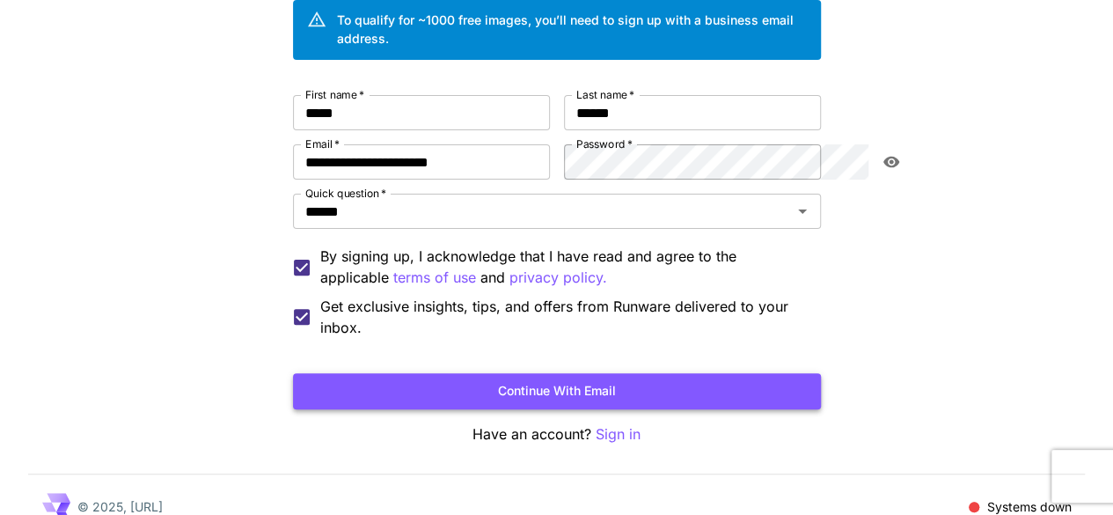 Image resolution: width=1113 pixels, height=515 pixels. I want to click on button: Continue with email, so click(557, 391).